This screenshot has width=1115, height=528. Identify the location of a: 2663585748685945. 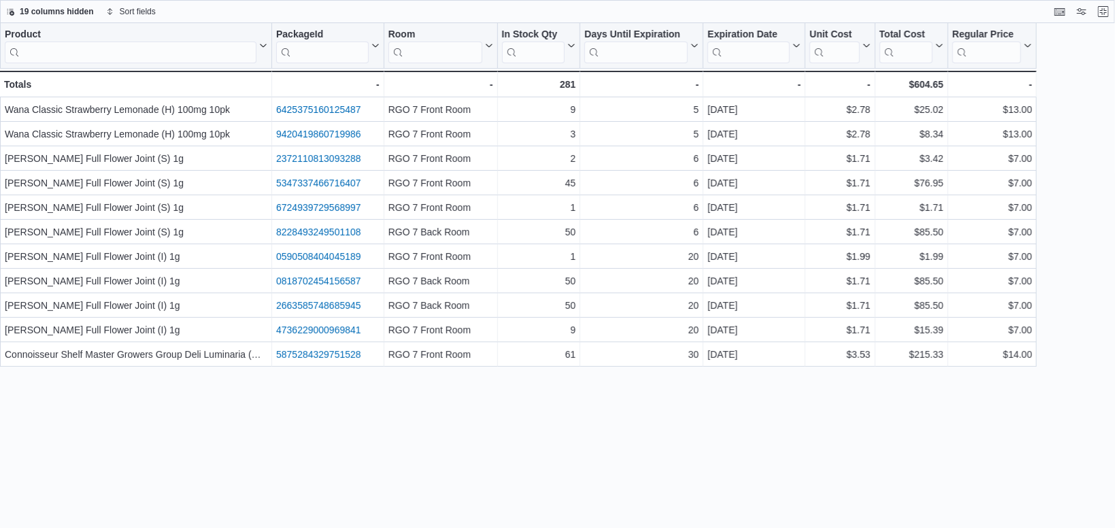
(318, 305).